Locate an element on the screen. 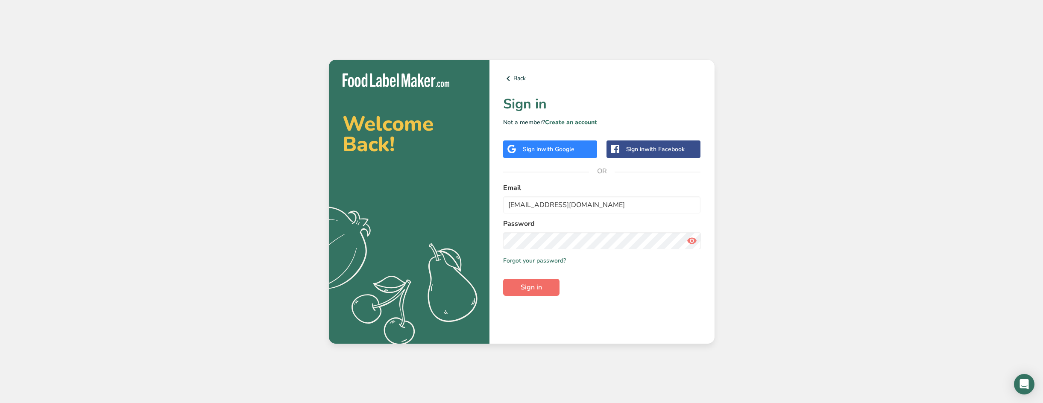  span: Sign in is located at coordinates (531, 287).